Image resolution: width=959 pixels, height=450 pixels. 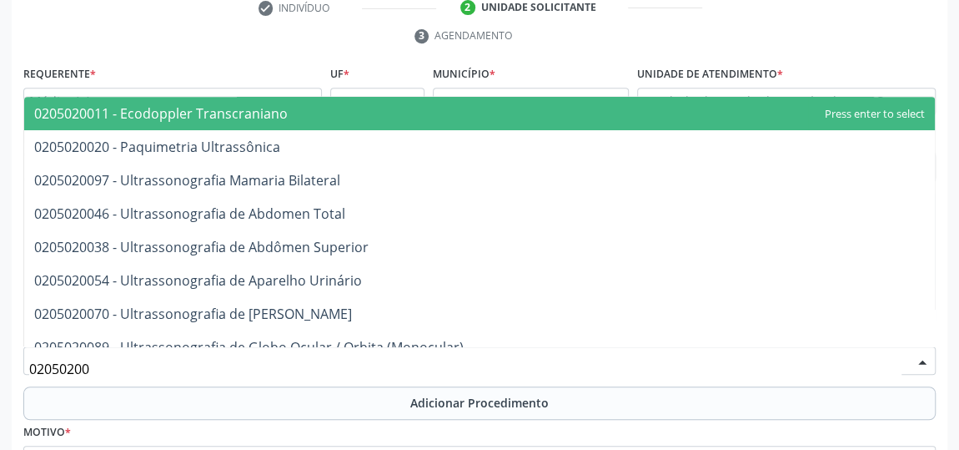 What do you see at coordinates (465, 369) in the screenshot?
I see `input: Buscar por procedimento` at bounding box center [465, 369].